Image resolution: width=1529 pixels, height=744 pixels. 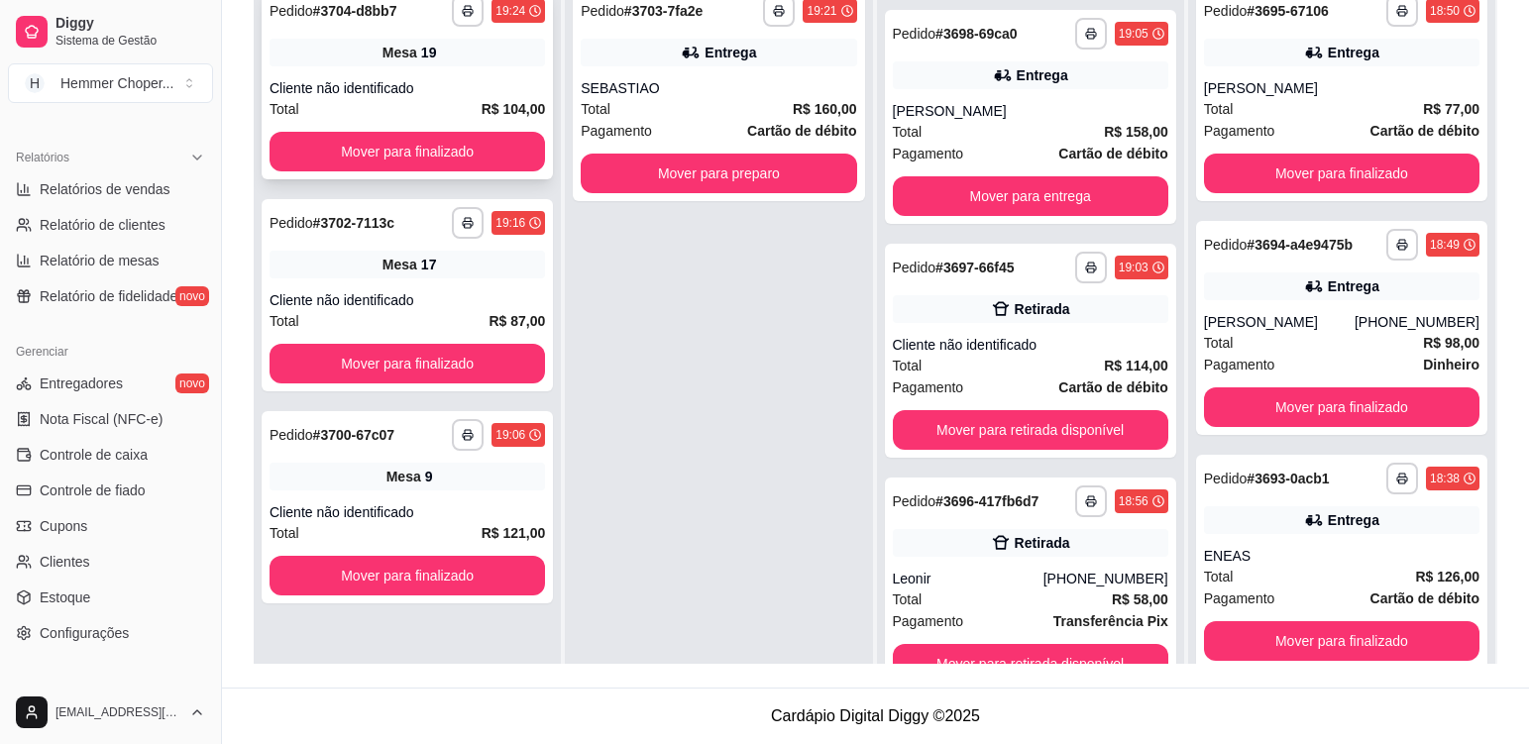 What do you see at coordinates (84, 633) in the screenshot?
I see `span: Configurações` at bounding box center [84, 633].